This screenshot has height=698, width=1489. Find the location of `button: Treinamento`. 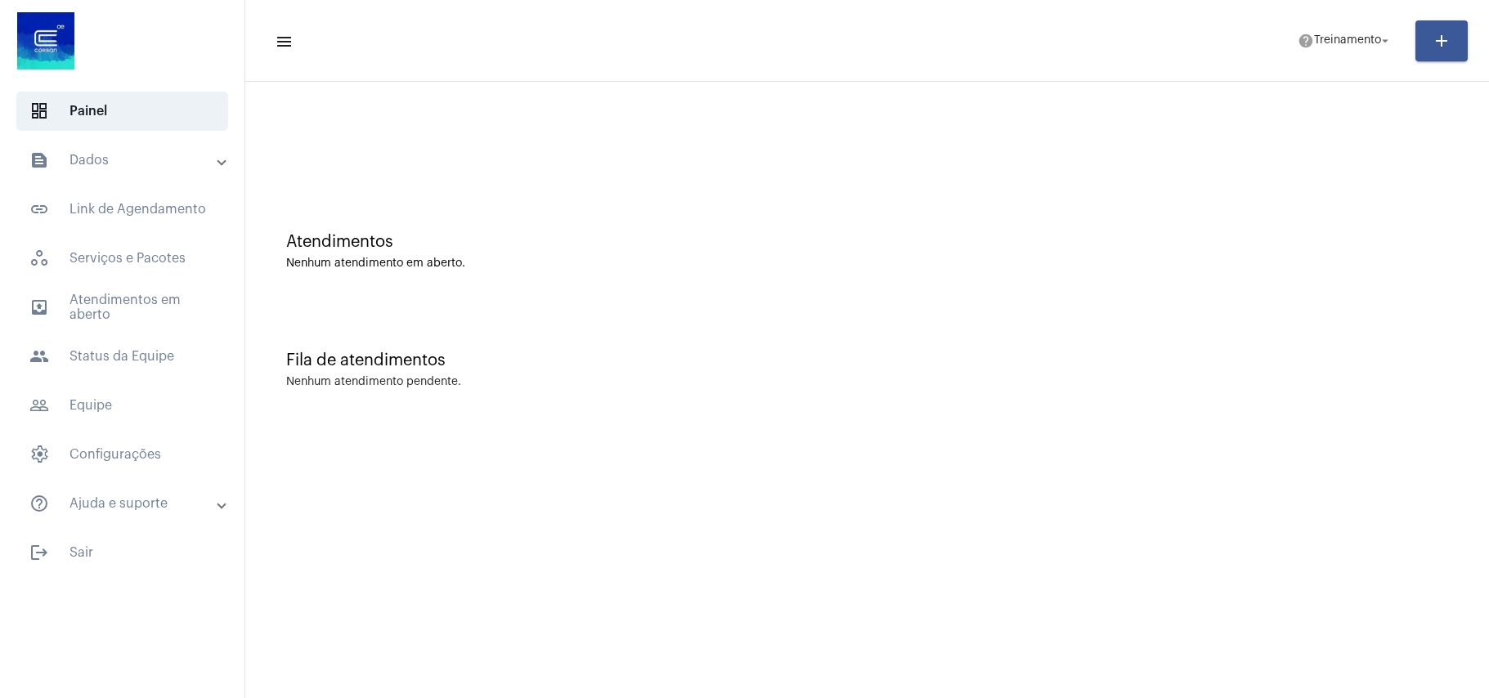

button: Treinamento is located at coordinates (1345, 41).